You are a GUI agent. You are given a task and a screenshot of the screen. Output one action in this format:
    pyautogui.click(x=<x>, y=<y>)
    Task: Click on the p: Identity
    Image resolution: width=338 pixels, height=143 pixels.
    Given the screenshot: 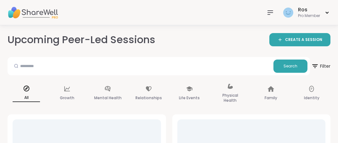 What is the action you would take?
    pyautogui.click(x=311, y=98)
    